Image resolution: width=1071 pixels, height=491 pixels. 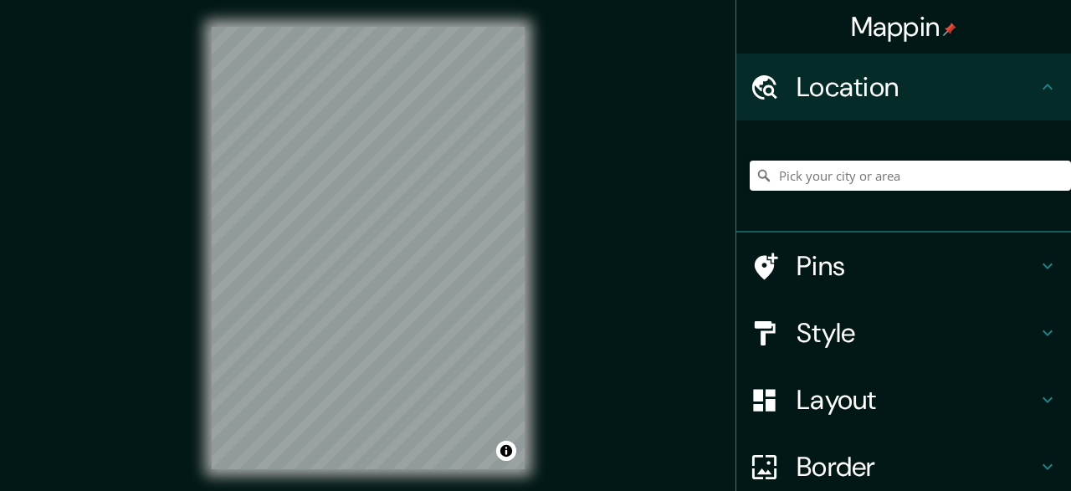 I want to click on h4: Layout, so click(x=917, y=400).